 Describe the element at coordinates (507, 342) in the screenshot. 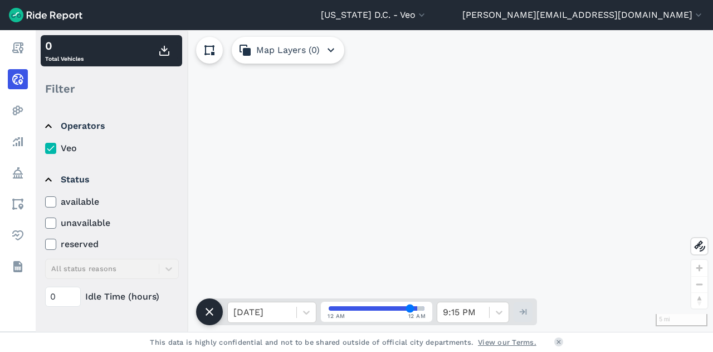

I see `a: View our Terms.` at that location.